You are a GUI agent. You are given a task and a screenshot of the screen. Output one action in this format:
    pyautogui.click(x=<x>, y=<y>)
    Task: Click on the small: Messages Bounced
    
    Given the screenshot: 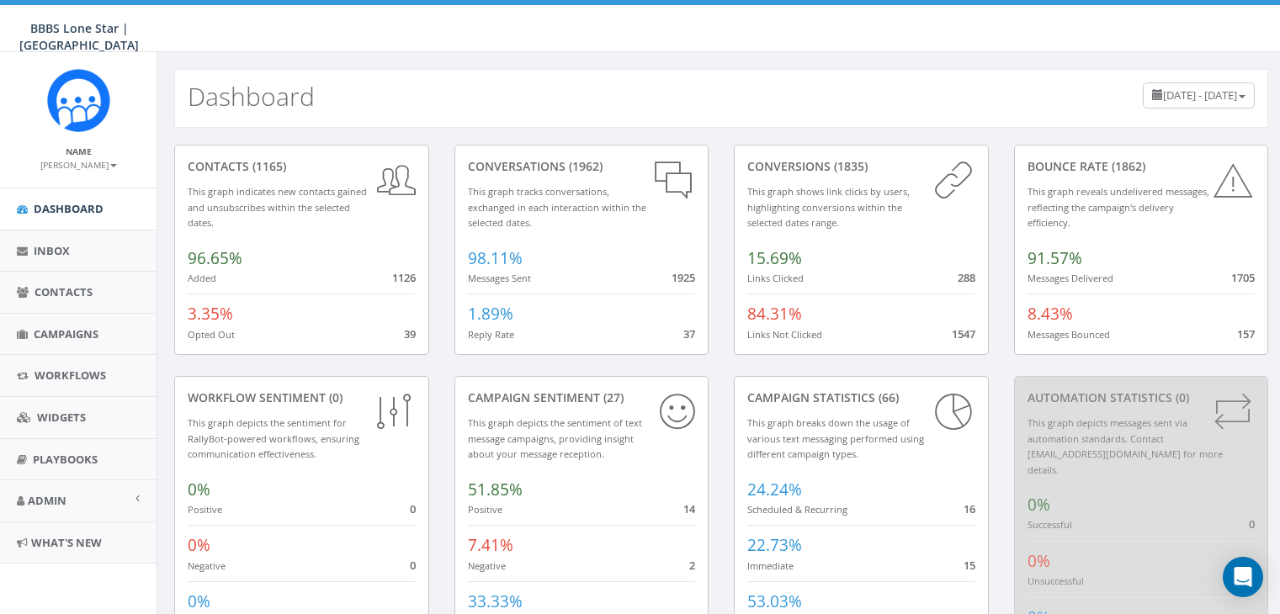 What is the action you would take?
    pyautogui.click(x=1069, y=334)
    